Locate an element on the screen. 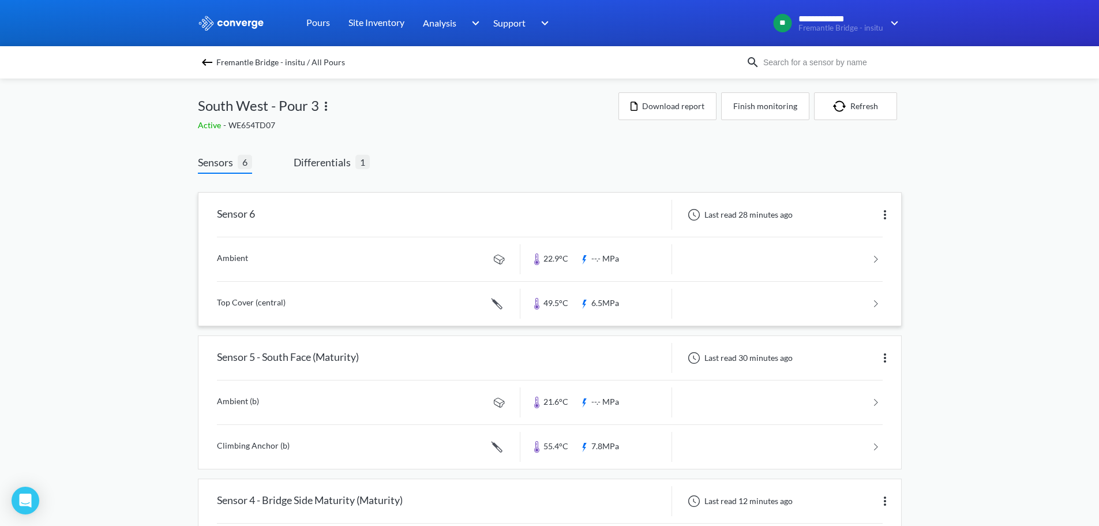 The image size is (1099, 526). span: Support is located at coordinates (510, 23).